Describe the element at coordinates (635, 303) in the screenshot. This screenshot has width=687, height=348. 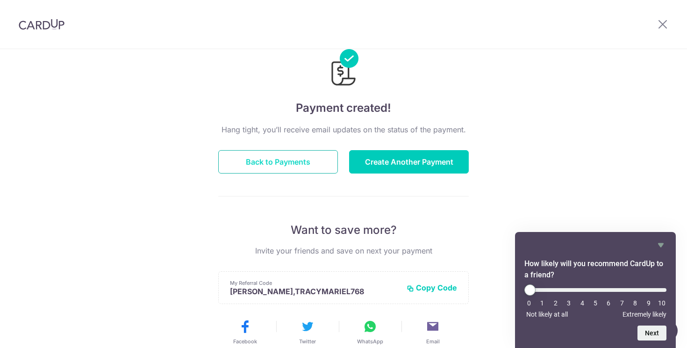
I see `li: 8` at that location.